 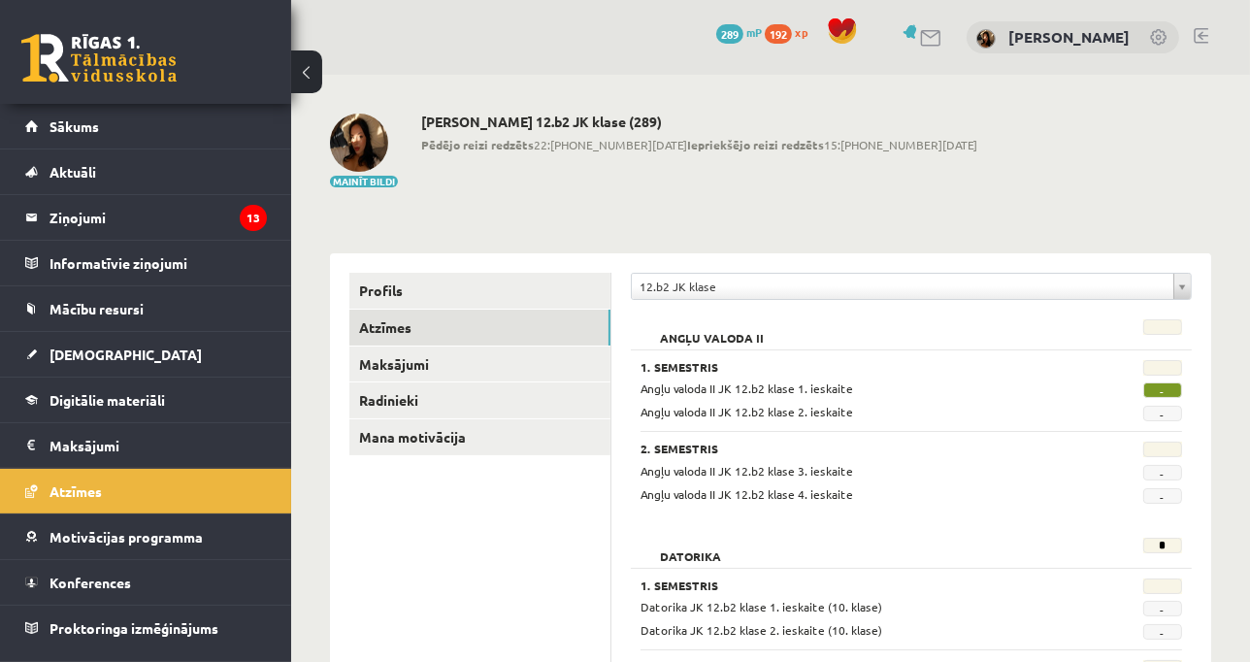 What do you see at coordinates (76, 491) in the screenshot?
I see `span: Atzīmes` at bounding box center [76, 491].